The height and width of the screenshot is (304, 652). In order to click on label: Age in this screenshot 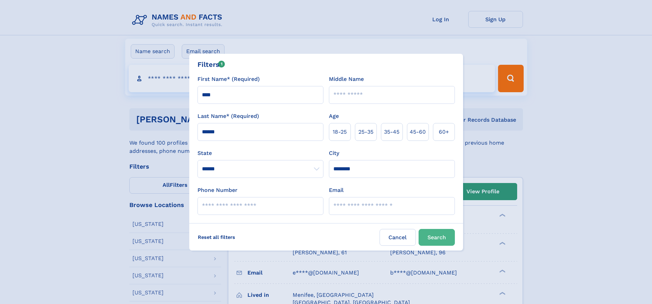, I will do `click(334, 116)`.